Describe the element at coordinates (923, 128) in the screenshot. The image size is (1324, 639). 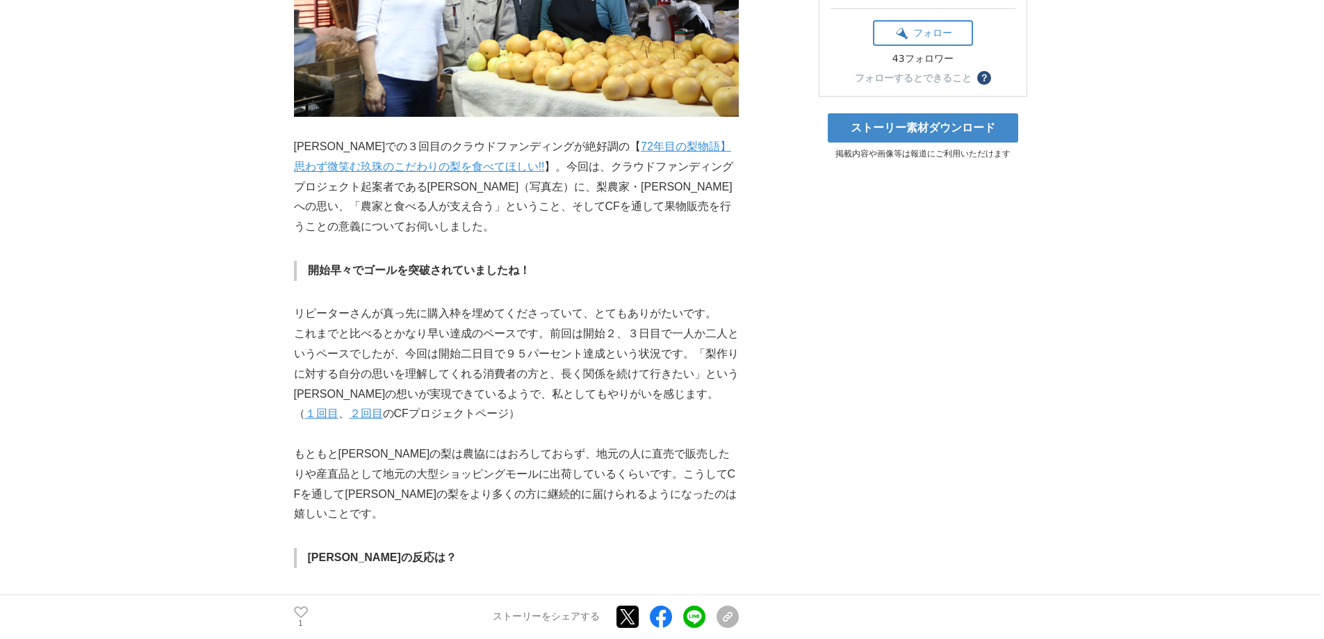
I see `a: ストーリー素材ダウンロード` at that location.